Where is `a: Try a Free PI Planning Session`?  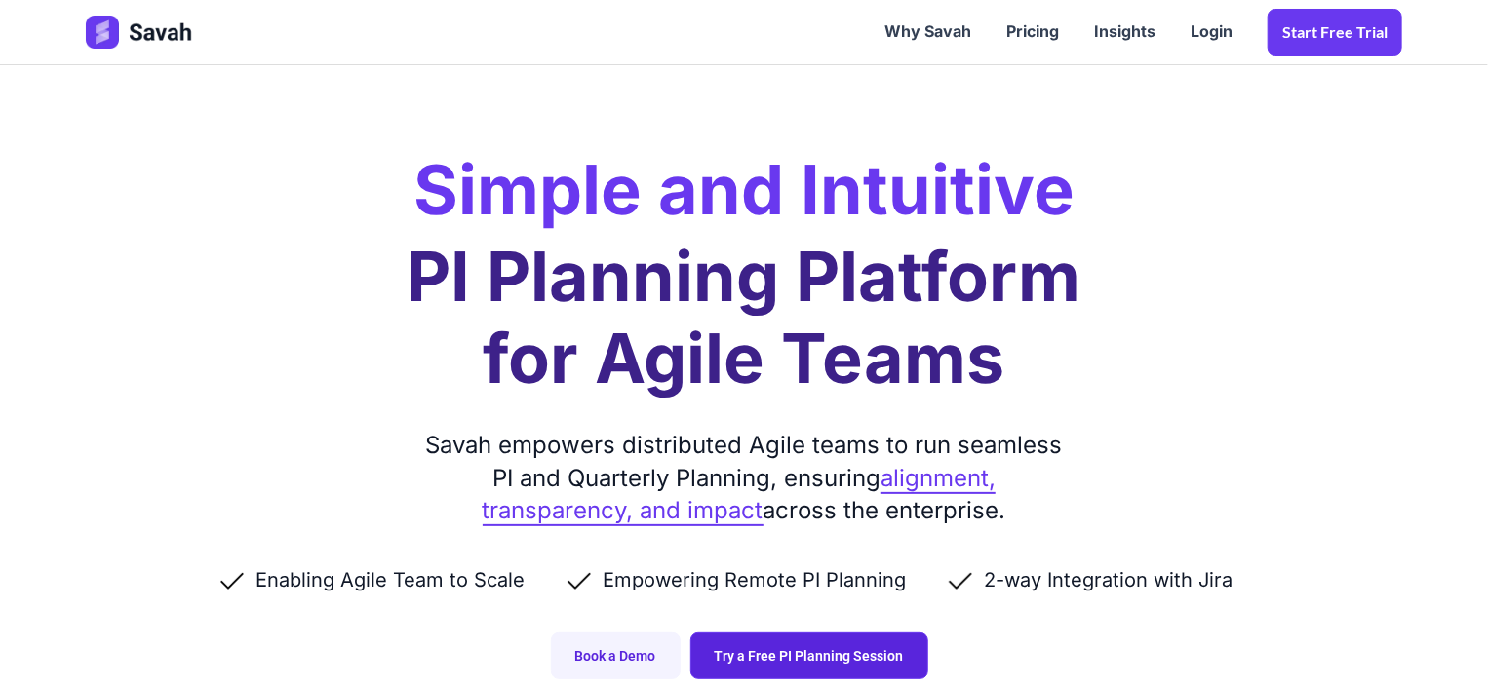
a: Try a Free PI Planning Session is located at coordinates (809, 656).